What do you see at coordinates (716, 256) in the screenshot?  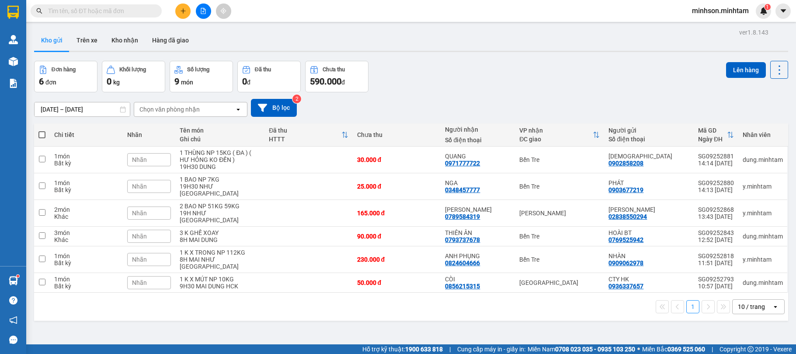 I see `div: SG09252818` at bounding box center [716, 256].